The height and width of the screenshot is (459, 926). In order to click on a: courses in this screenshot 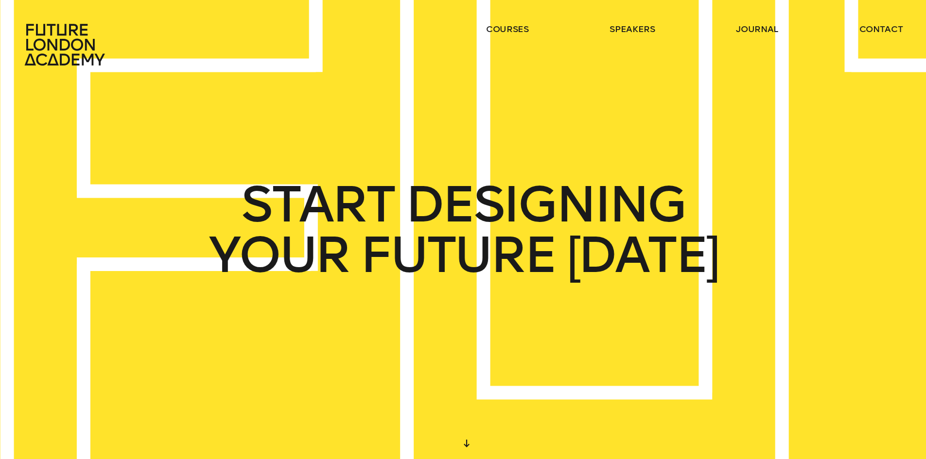, I will do `click(508, 29)`.